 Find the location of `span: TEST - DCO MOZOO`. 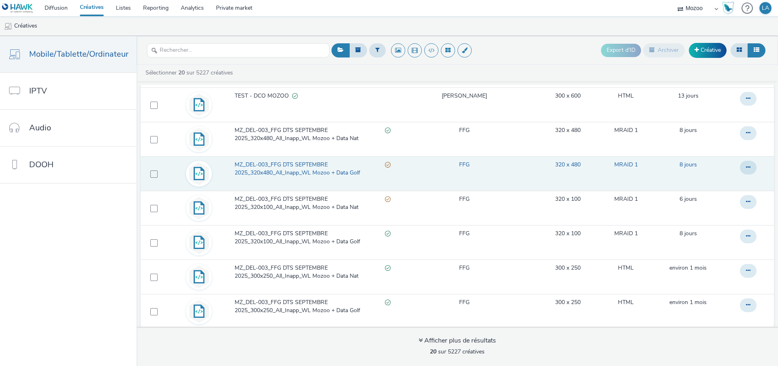

span: TEST - DCO MOZOO is located at coordinates (263, 96).